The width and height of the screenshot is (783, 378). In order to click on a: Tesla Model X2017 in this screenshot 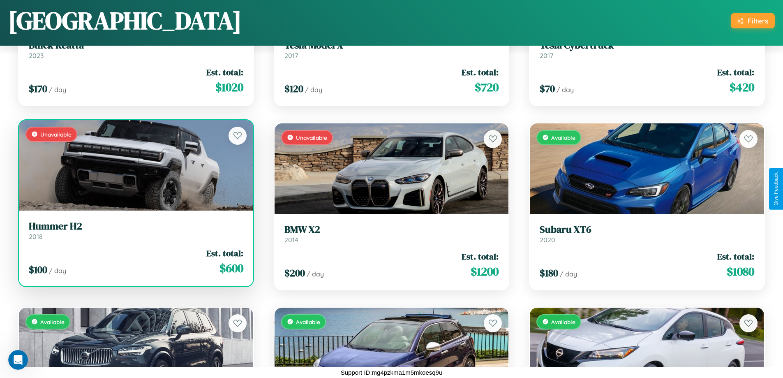, I will do `click(392, 49)`.